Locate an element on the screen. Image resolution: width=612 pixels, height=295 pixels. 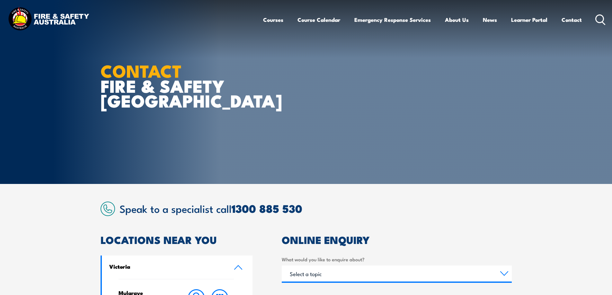
a: Contact is located at coordinates (572, 20).